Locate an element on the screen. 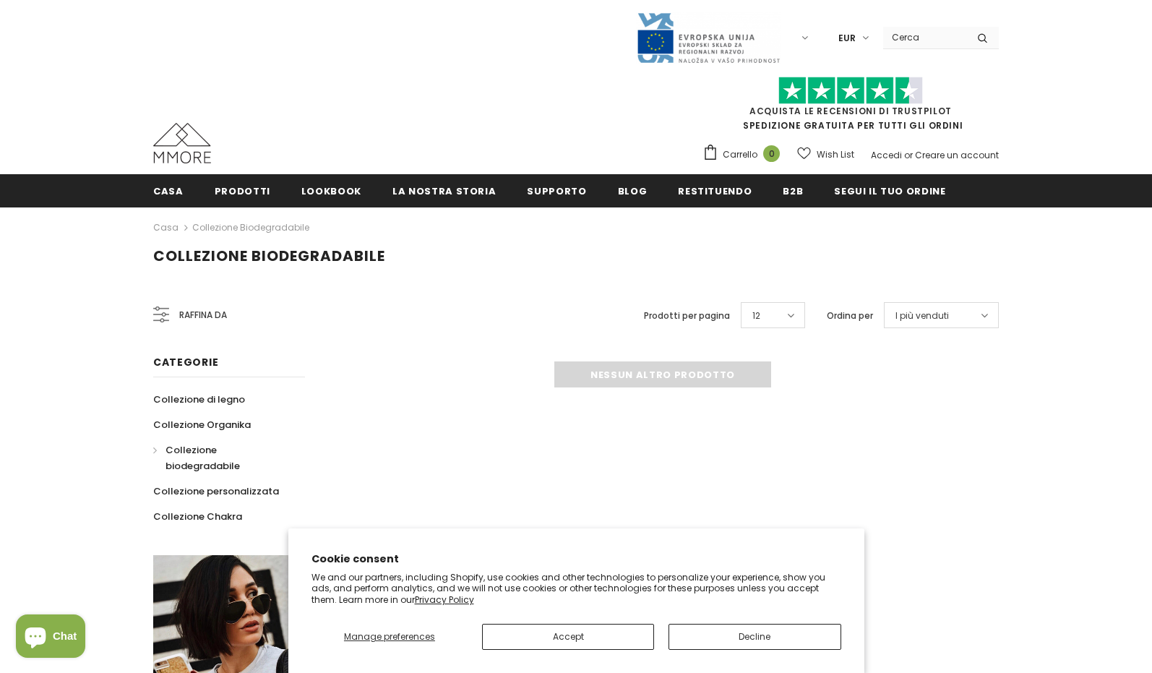  p: We and our partners, including Shopify, use cookies and other technologies to personalize your ex... is located at coordinates (576, 589).